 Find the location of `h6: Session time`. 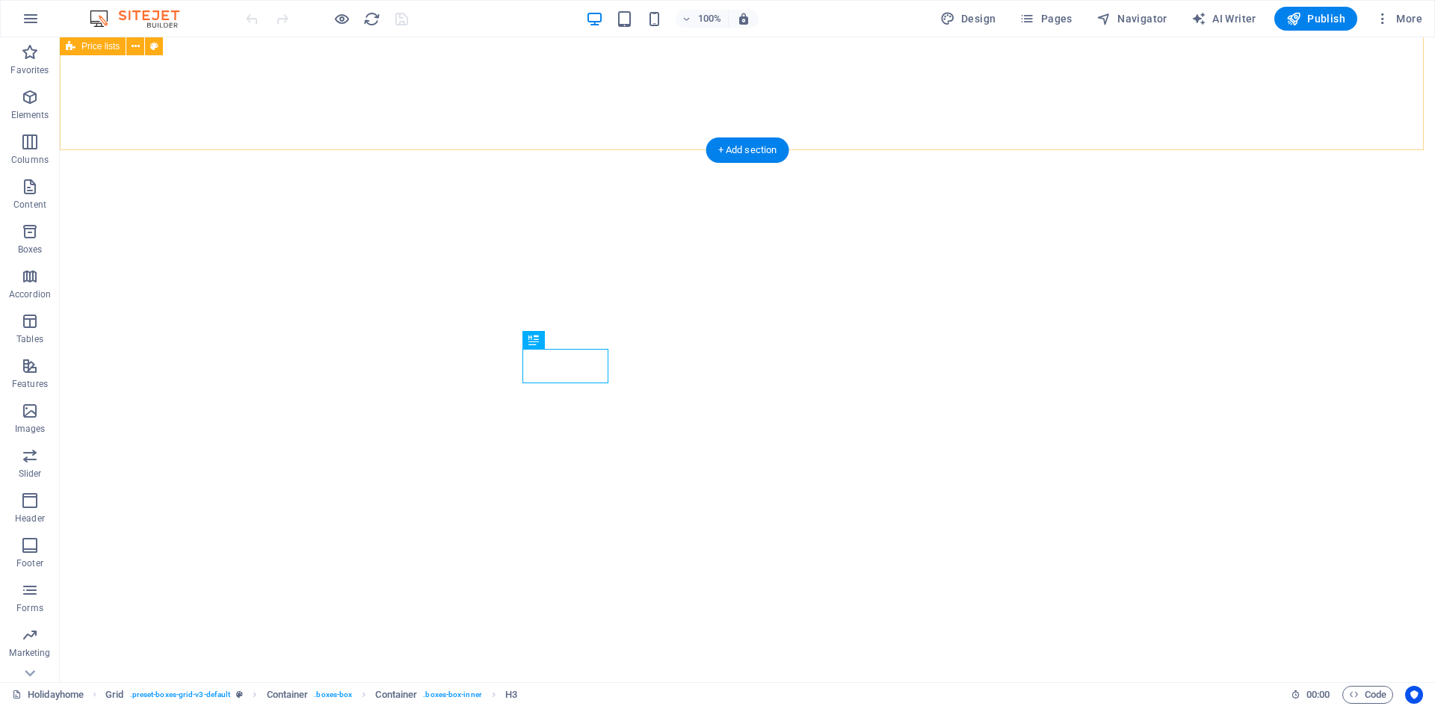

h6: Session time is located at coordinates (1310, 695).